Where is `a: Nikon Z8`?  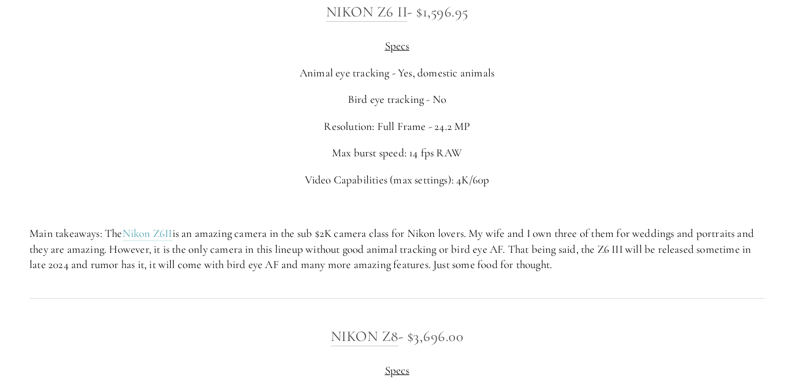
a: Nikon Z8 is located at coordinates (364, 337).